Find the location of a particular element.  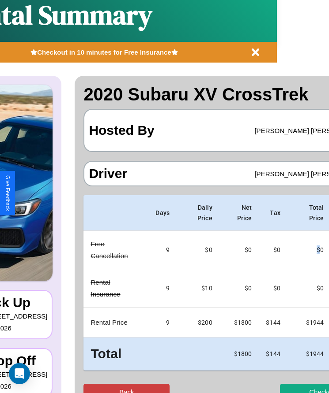

h3: Driver is located at coordinates (108, 174).